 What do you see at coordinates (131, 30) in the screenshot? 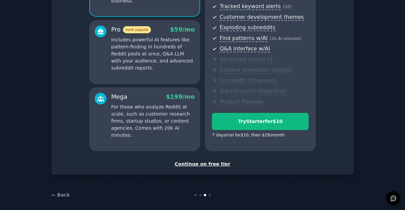
I see `div: Pro` at bounding box center [131, 30].